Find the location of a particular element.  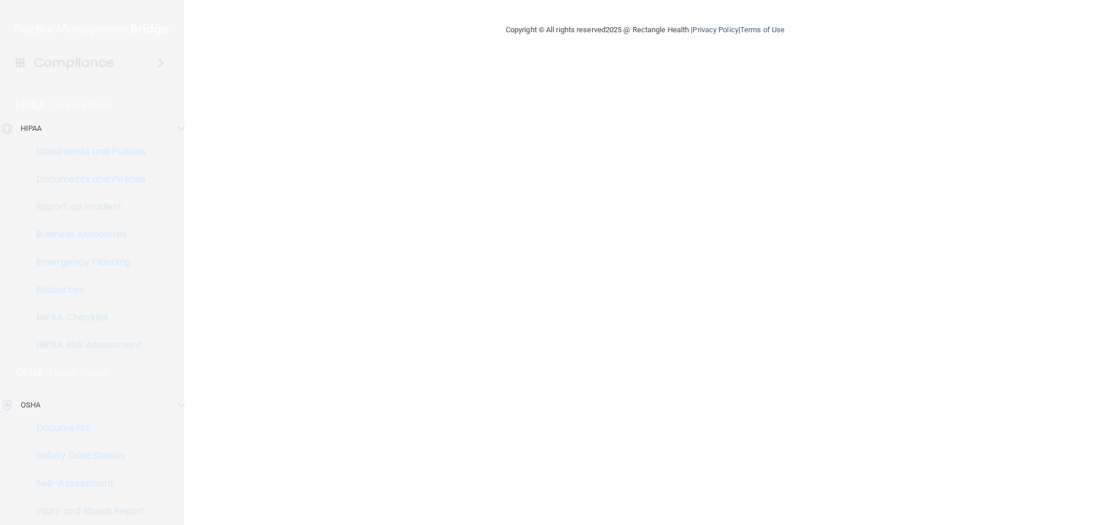

img: PMB logo is located at coordinates (92, 29).